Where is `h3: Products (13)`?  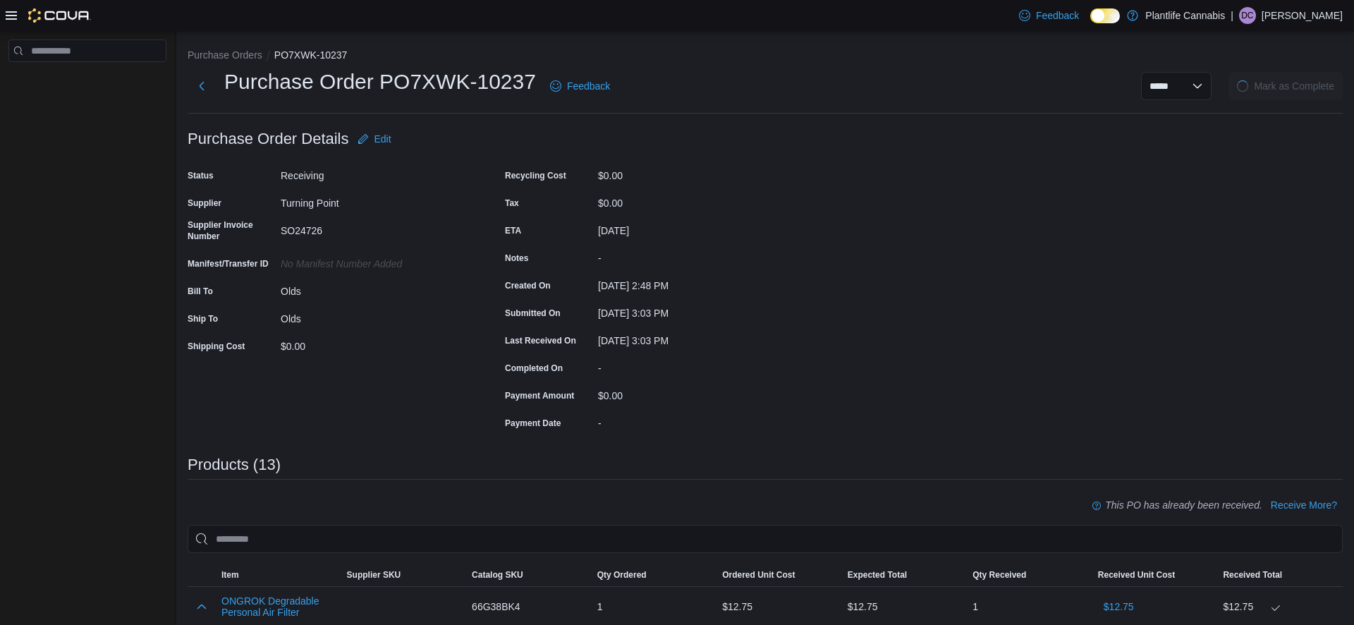 h3: Products (13) is located at coordinates (234, 465).